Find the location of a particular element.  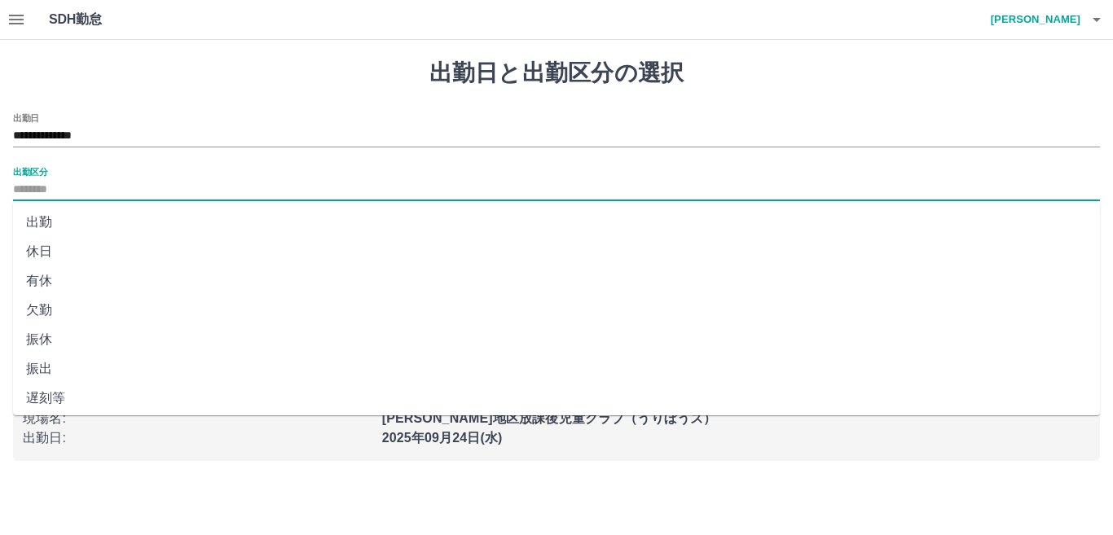

li: 休日 is located at coordinates (557, 252).